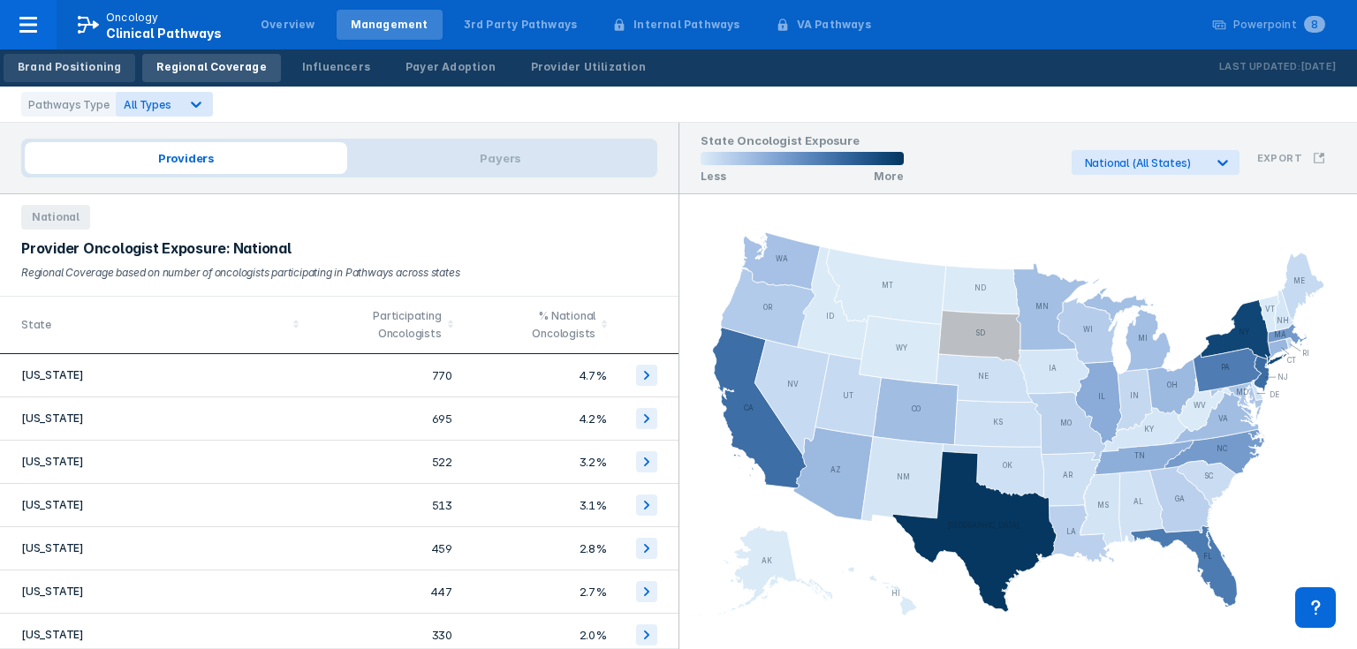  Describe the element at coordinates (540, 419) in the screenshot. I see `td: 4.2%` at that location.